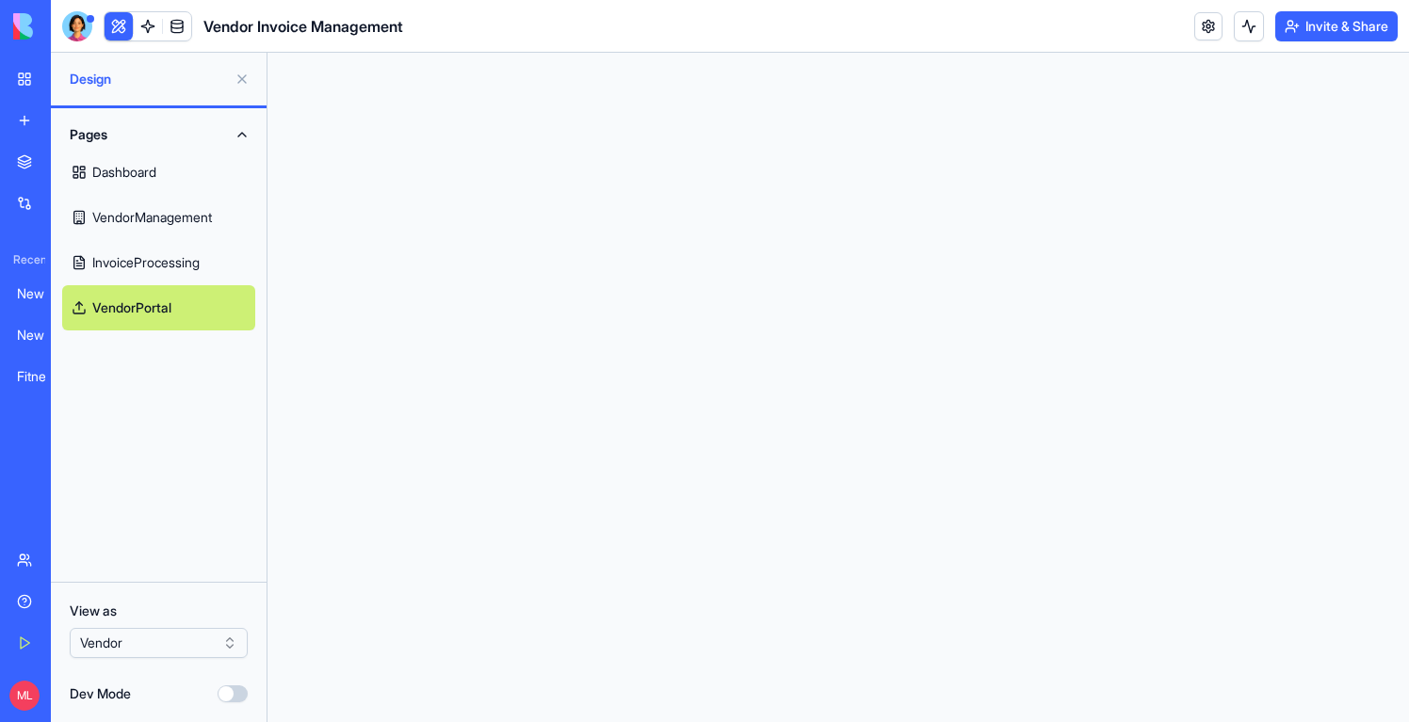 The width and height of the screenshot is (1409, 722). Describe the element at coordinates (43, 377) in the screenshot. I see `div: Fitness Pro Dashboard` at that location.